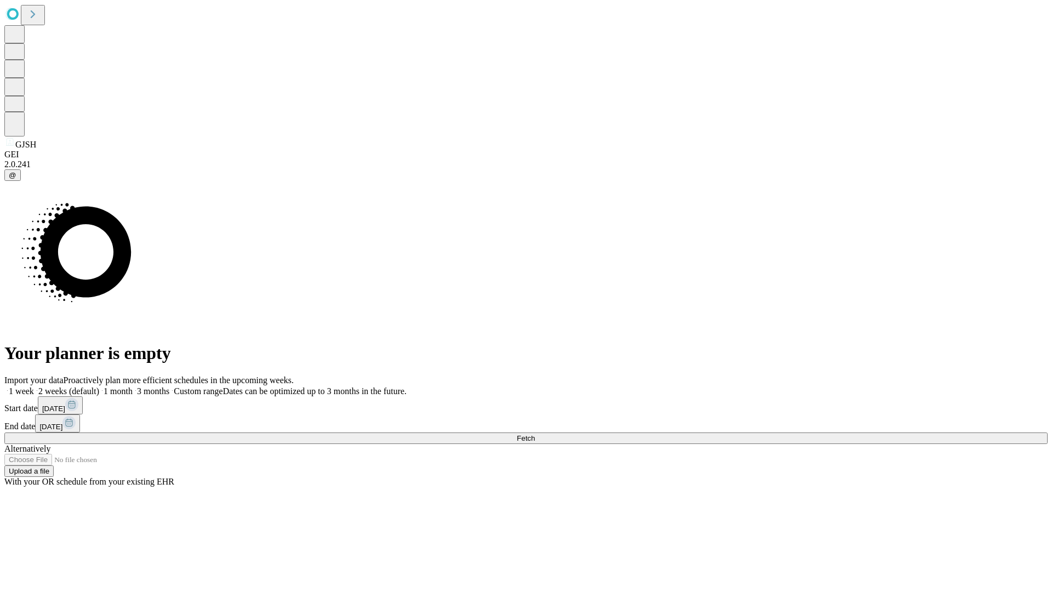 This screenshot has width=1052, height=592. What do you see at coordinates (69, 391) in the screenshot?
I see `span: 2 weeks (default)` at bounding box center [69, 391].